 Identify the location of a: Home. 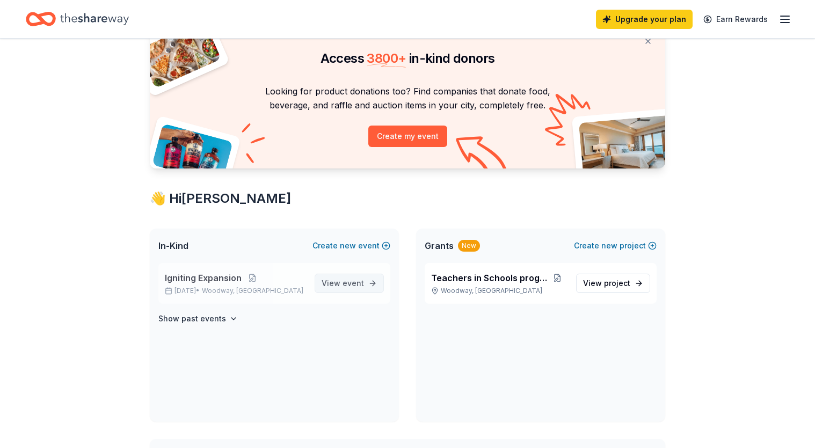
(77, 19).